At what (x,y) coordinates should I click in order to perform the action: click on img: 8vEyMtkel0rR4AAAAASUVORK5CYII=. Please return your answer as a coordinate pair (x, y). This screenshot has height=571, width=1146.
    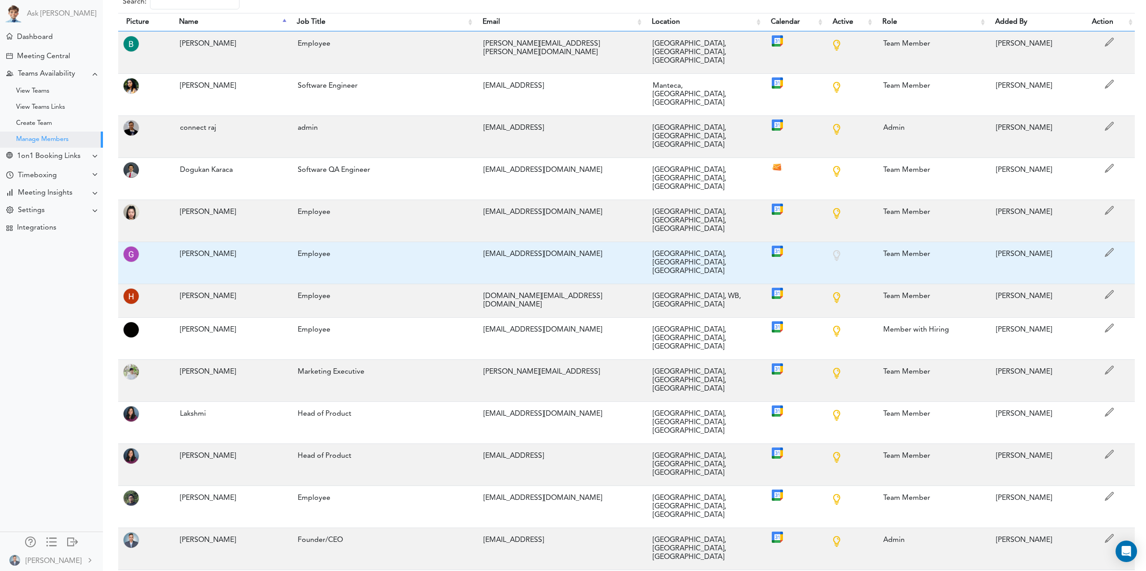
    Looking at the image, I should click on (131, 498).